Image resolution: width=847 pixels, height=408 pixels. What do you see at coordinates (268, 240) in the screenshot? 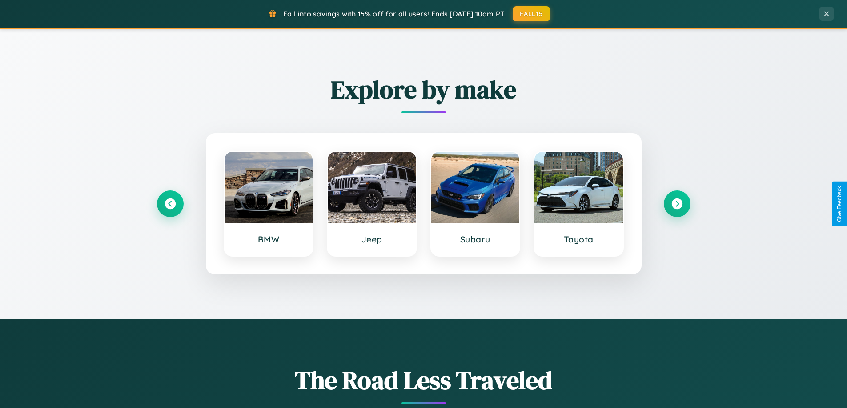
I see `h3: BMW` at bounding box center [268, 240].